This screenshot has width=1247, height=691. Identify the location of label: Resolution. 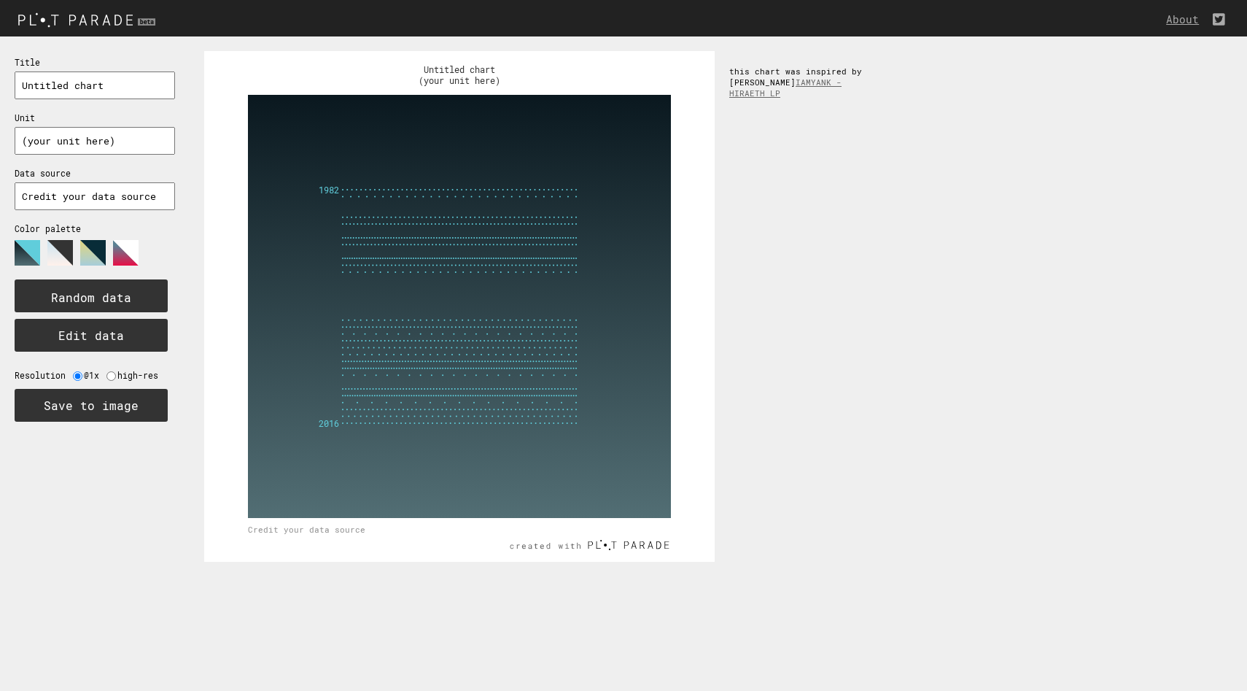
(44, 375).